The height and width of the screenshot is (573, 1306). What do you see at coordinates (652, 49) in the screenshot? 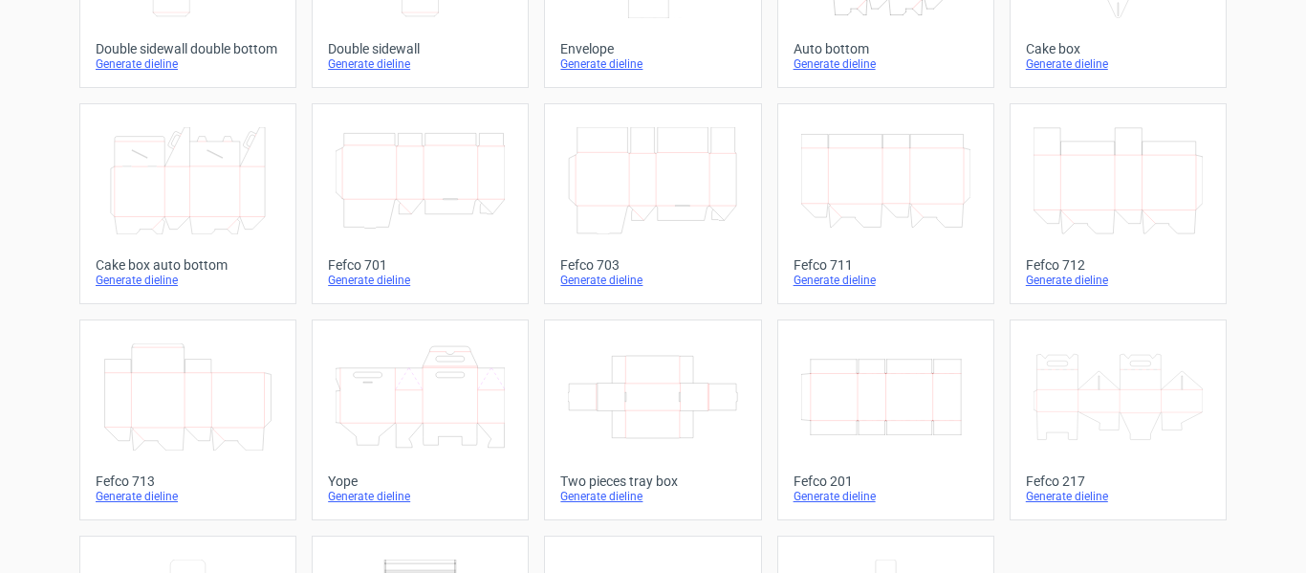
I see `div: Envelope` at bounding box center [652, 49].